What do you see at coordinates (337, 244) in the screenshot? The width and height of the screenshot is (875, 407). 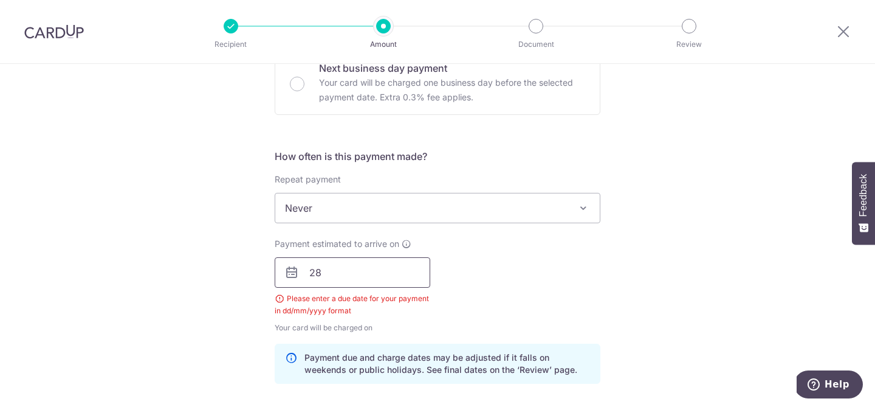 I see `span: Payment estimated to arrive on` at bounding box center [337, 244].